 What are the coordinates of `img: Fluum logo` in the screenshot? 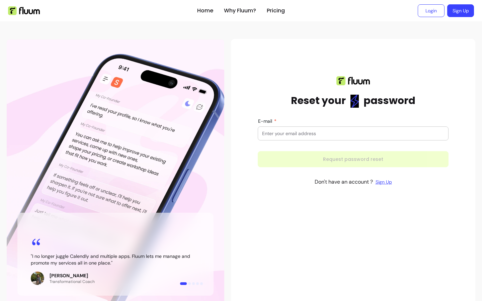 It's located at (353, 81).